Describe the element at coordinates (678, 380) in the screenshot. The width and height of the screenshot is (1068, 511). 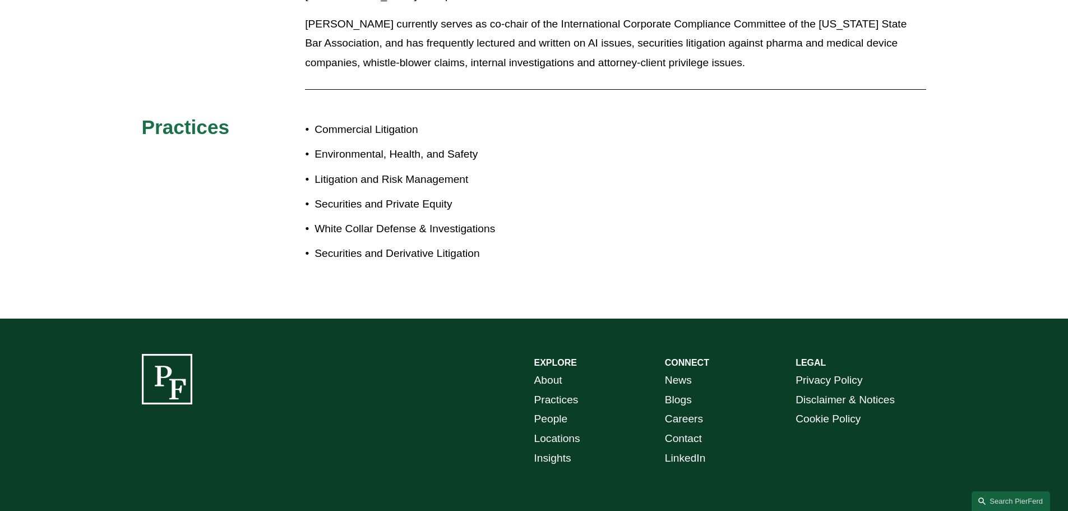
I see `a: News` at that location.